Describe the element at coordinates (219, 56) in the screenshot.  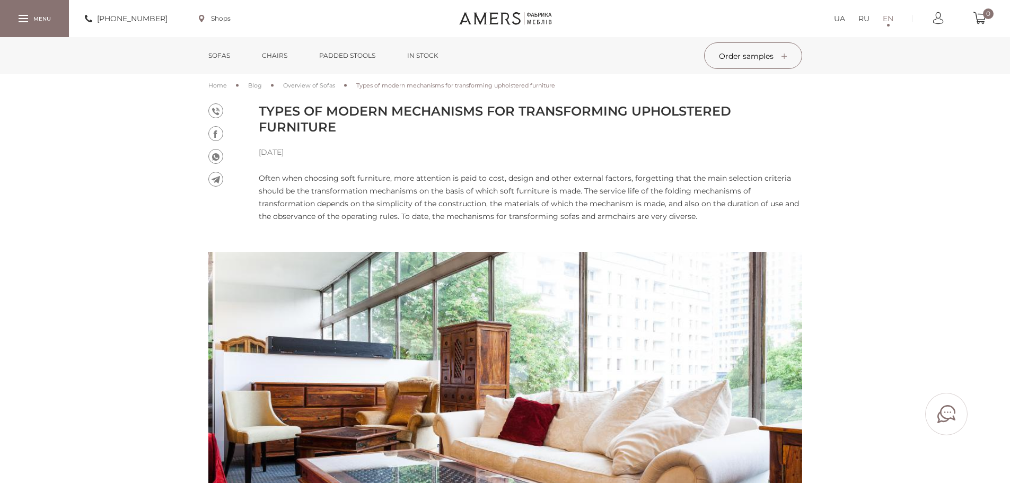
I see `a: Sofas` at that location.